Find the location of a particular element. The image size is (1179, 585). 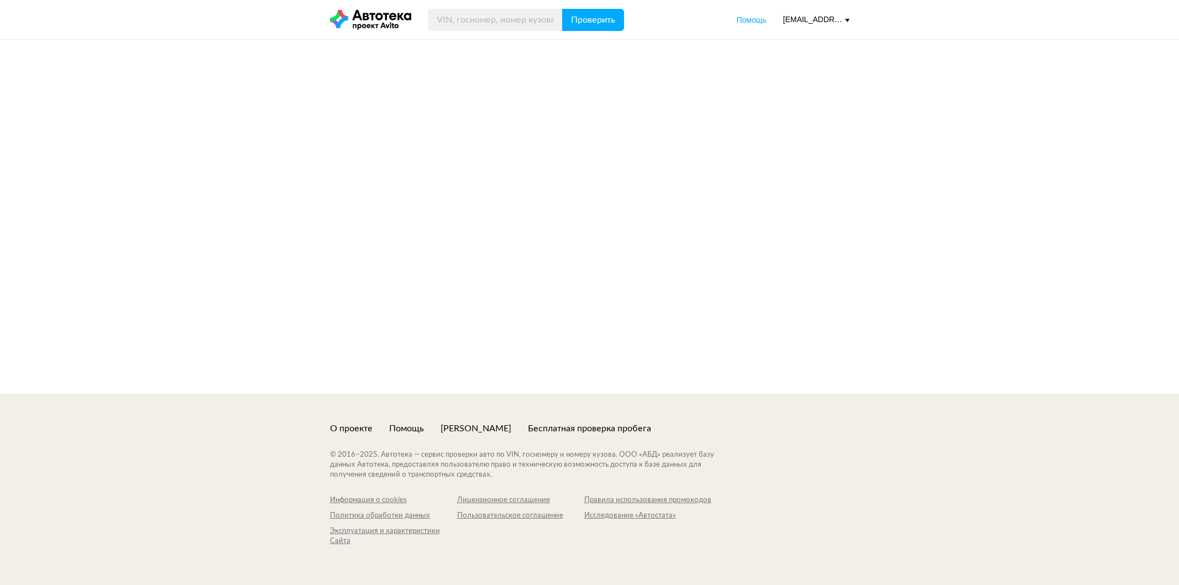

a: Информация о cookies is located at coordinates (393, 500).